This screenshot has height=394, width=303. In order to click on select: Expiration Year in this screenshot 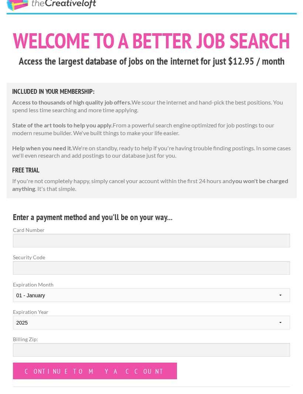, I will do `click(152, 323)`.